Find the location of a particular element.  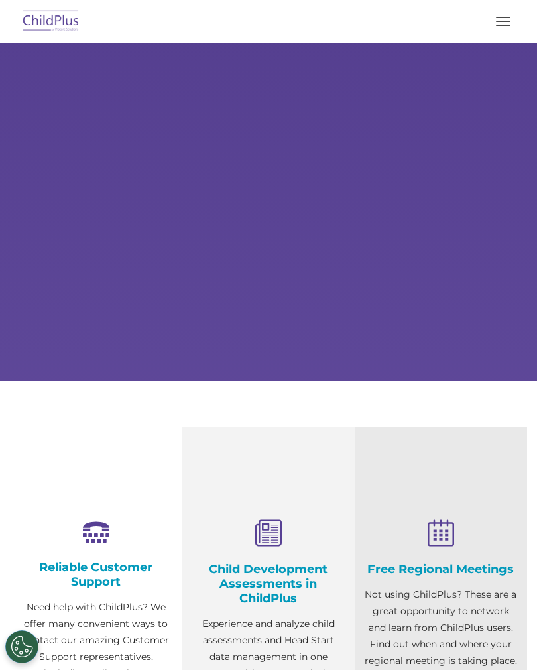

h4: Free Regional Meetings is located at coordinates (441, 569).